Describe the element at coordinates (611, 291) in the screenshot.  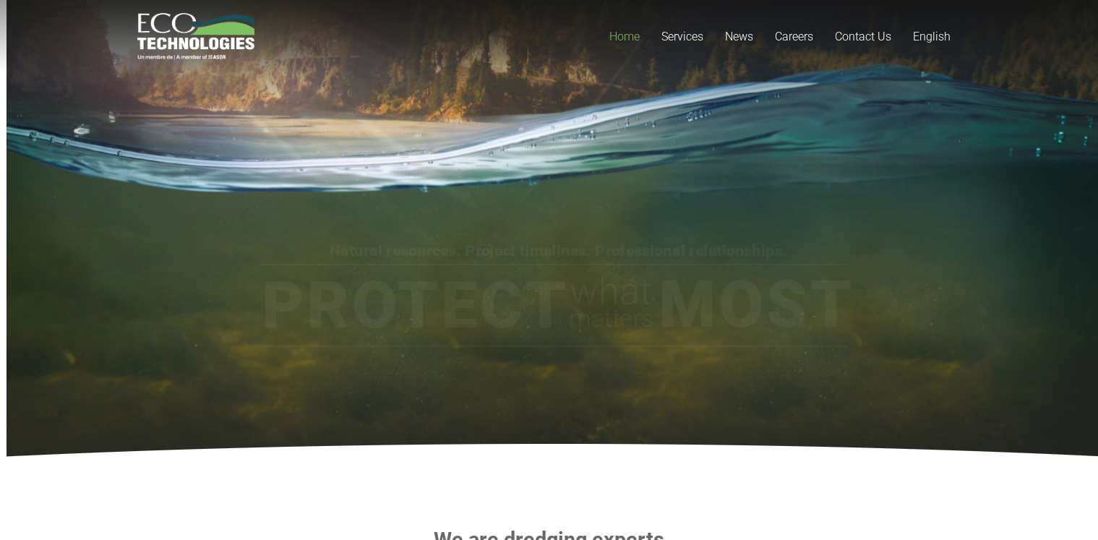
I see `rs-layer: what` at that location.